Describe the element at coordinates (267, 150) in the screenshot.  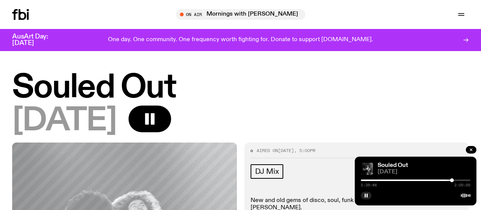
I see `span: Aired on` at that location.